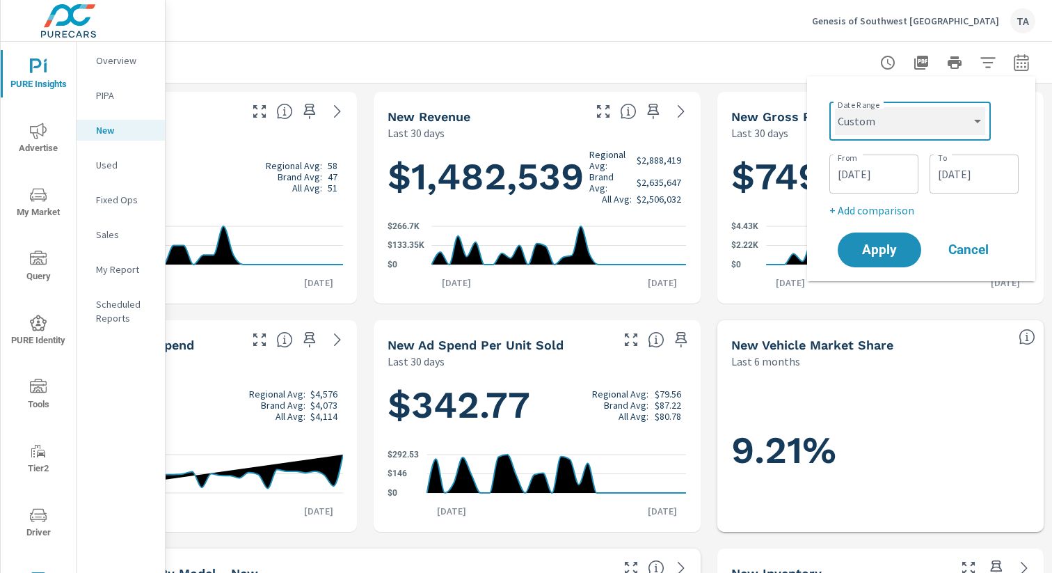 This screenshot has height=573, width=1052. What do you see at coordinates (125, 235) in the screenshot?
I see `p: Sales` at bounding box center [125, 235].